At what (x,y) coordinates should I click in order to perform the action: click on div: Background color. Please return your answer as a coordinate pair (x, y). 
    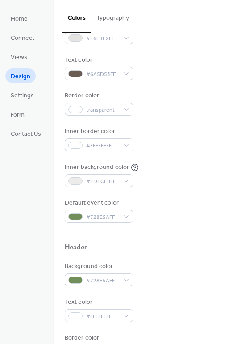
    Looking at the image, I should click on (98, 266).